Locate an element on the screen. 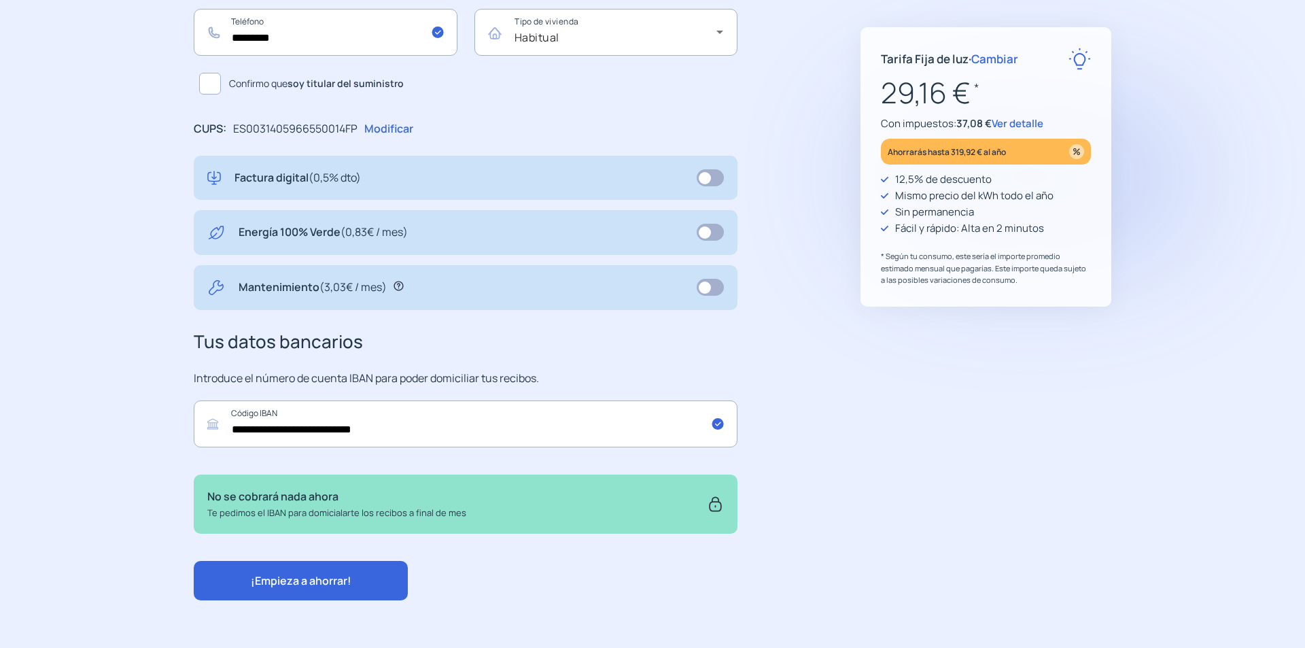 This screenshot has height=648, width=1305. img: digital-invoice.svg is located at coordinates (214, 178).